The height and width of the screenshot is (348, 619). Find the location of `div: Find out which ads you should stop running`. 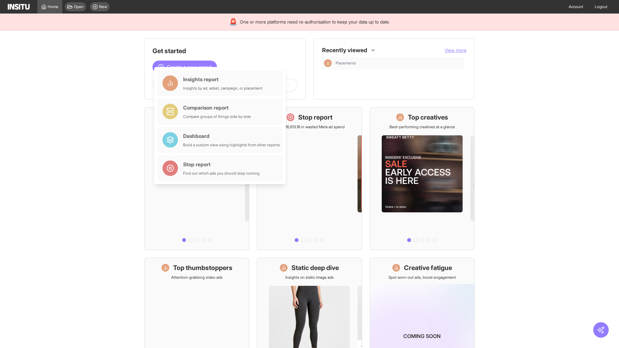

div: Find out which ads you should stop running is located at coordinates (221, 173).